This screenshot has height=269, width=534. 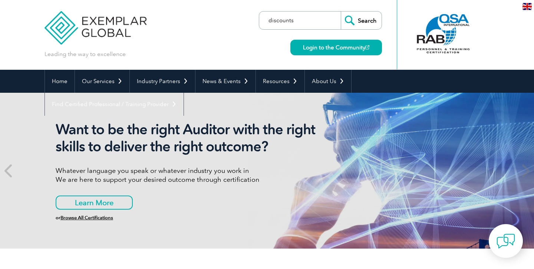 What do you see at coordinates (361, 20) in the screenshot?
I see `input: Search` at bounding box center [361, 20].